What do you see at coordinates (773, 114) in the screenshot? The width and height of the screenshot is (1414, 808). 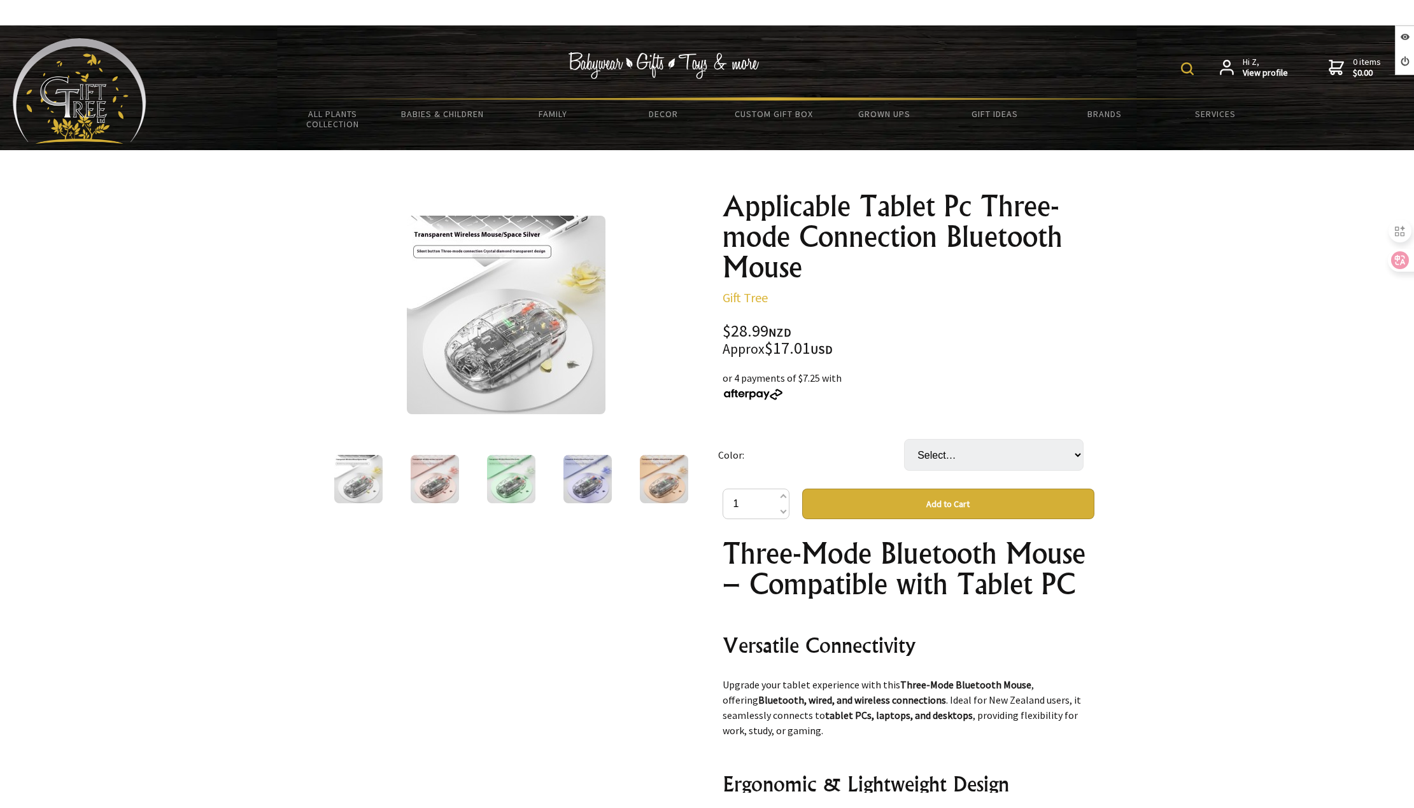 I see `a: Custom Gift Box` at bounding box center [773, 114].